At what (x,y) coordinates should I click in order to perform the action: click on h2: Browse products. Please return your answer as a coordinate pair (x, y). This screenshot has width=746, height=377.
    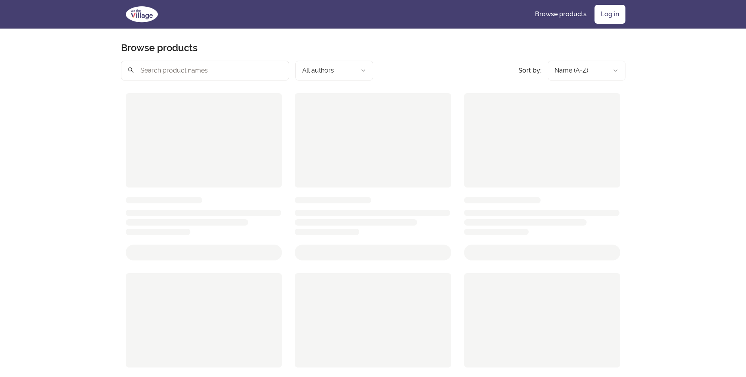
    Looking at the image, I should click on (159, 48).